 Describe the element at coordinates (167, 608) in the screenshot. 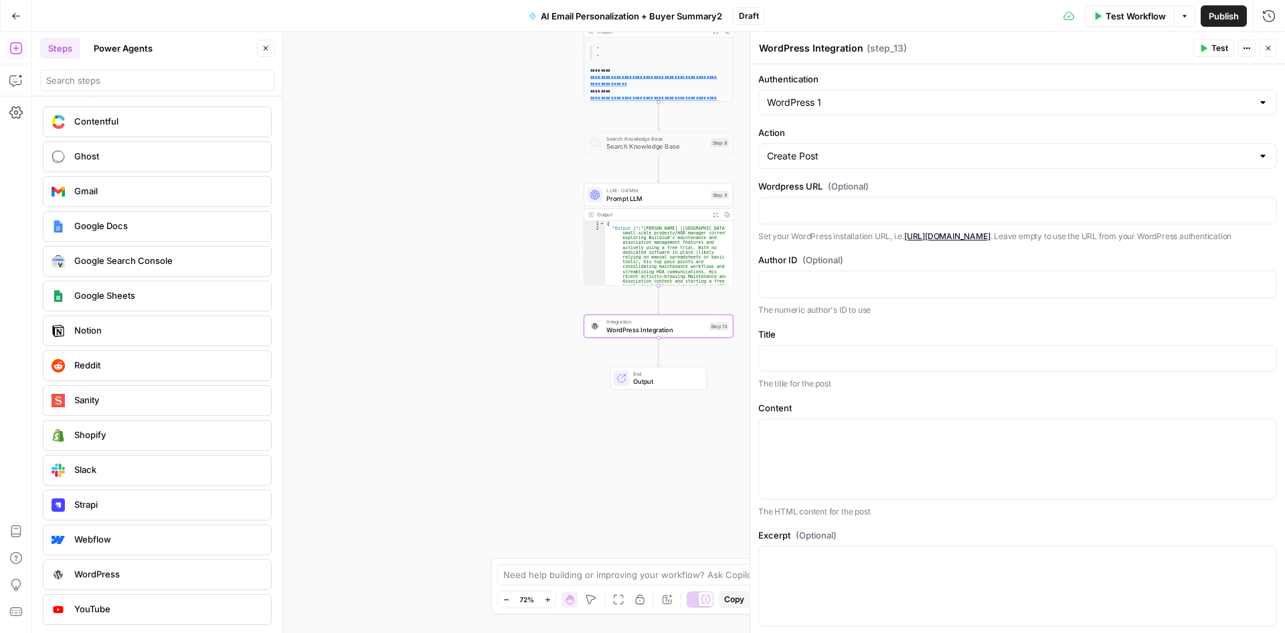

I see `span: YouTube` at that location.